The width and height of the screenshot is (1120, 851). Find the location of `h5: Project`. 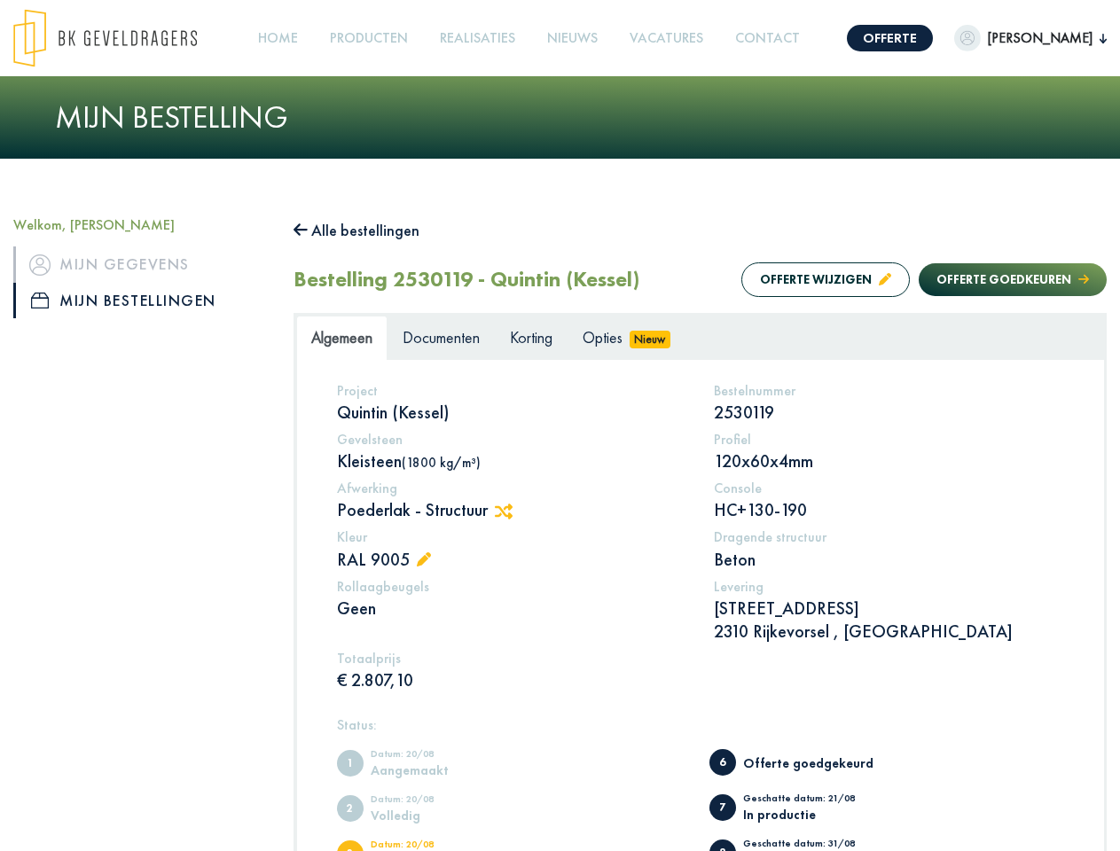

h5: Project is located at coordinates (512, 390).